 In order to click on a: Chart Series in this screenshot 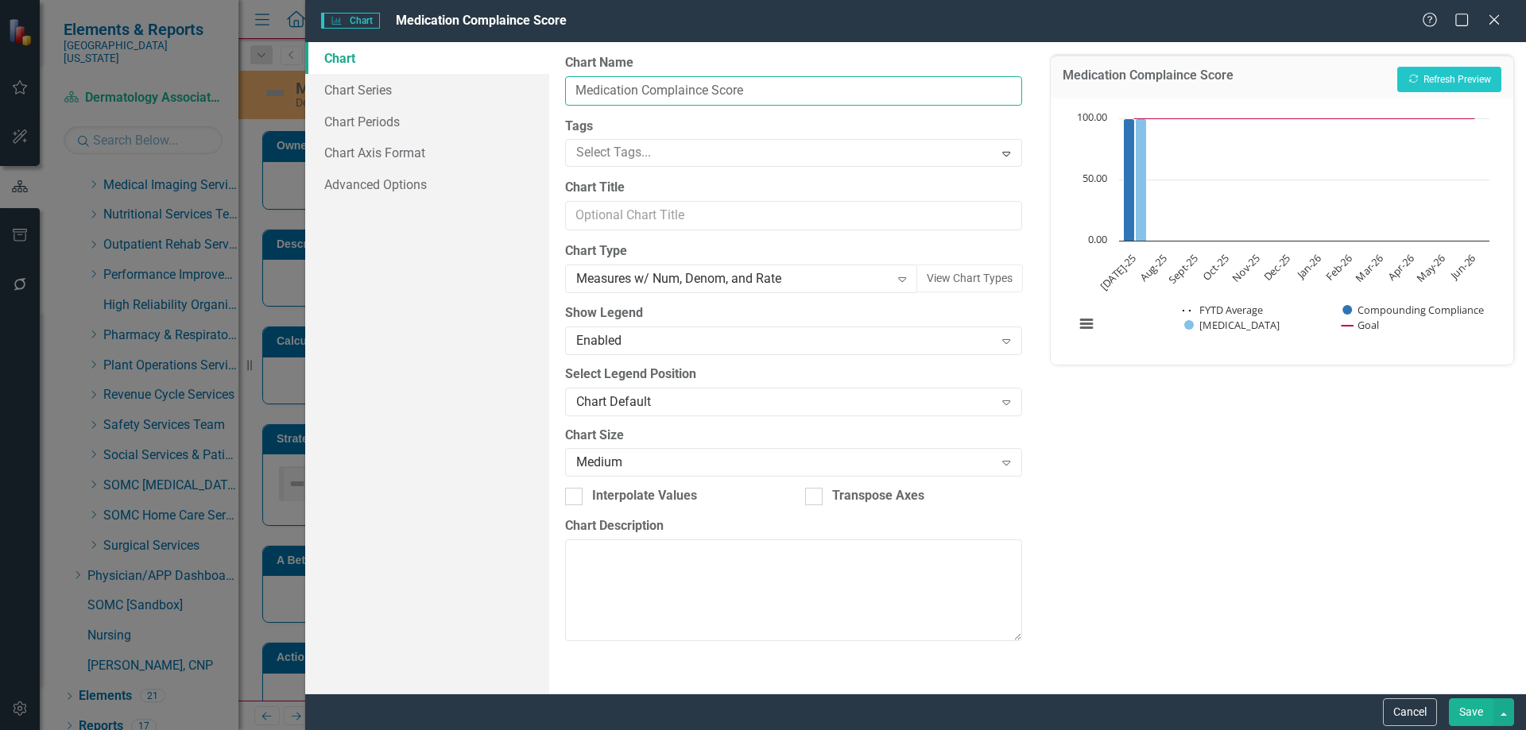, I will do `click(427, 90)`.